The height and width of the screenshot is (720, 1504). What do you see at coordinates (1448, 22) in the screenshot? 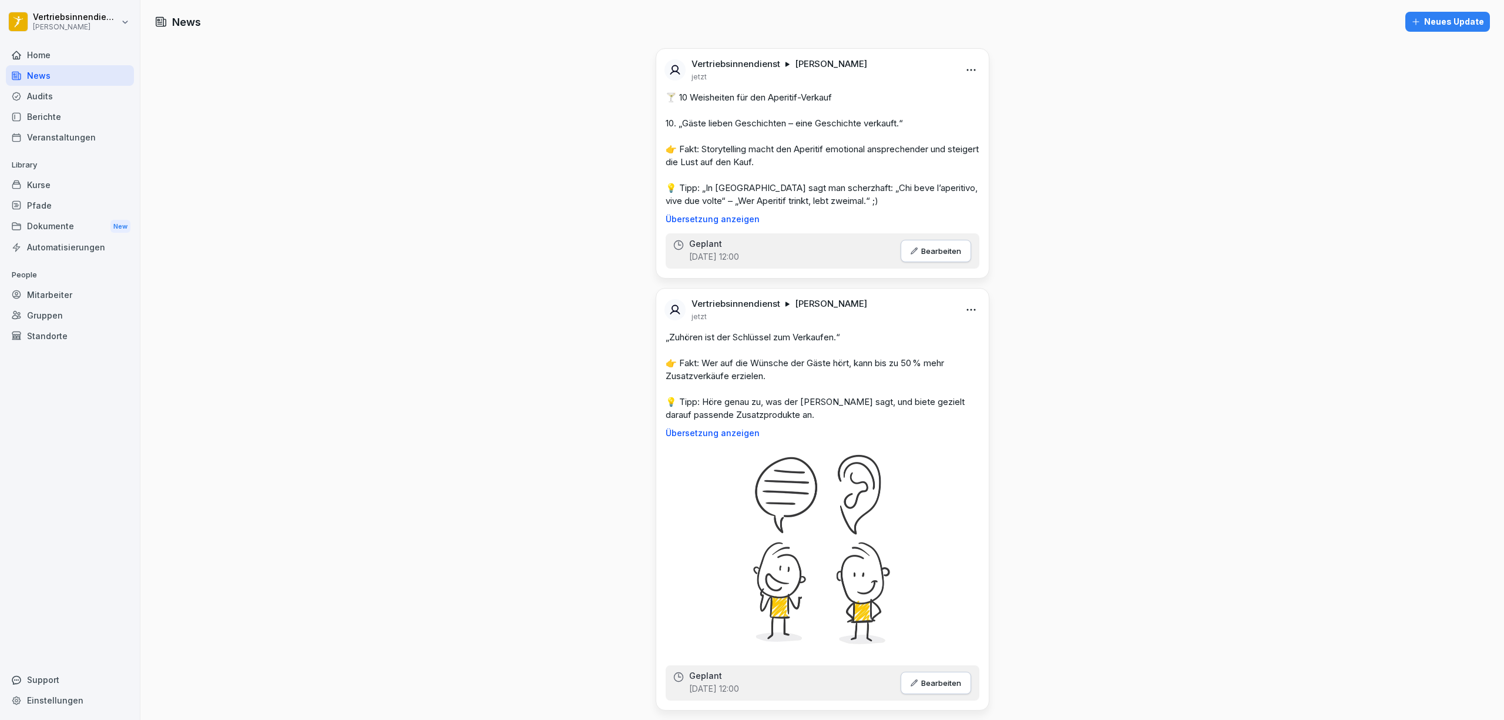
I see `button: Neues Update` at bounding box center [1448, 22].